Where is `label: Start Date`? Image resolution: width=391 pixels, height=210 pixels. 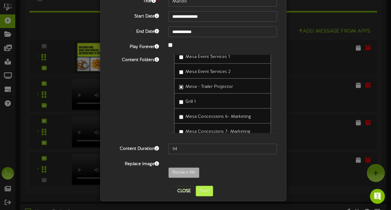
label: Start Date is located at coordinates (134, 15).